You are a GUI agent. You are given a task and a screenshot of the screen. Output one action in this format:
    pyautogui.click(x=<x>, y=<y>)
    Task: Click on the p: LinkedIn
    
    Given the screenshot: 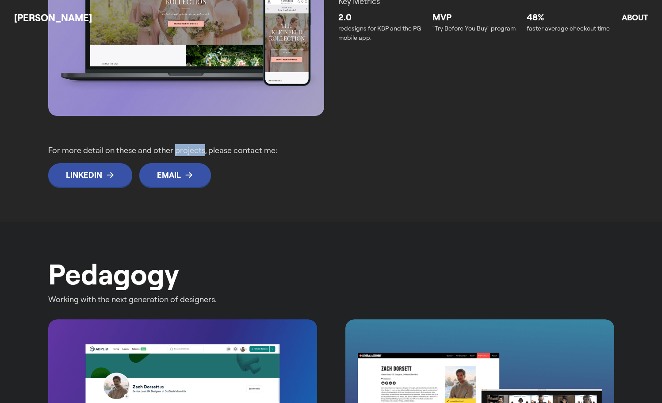 What is the action you would take?
    pyautogui.click(x=84, y=175)
    